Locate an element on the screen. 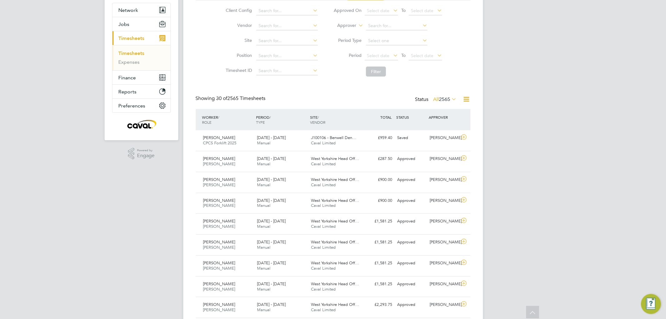 The image size is (666, 319). label: Period is located at coordinates (347, 55).